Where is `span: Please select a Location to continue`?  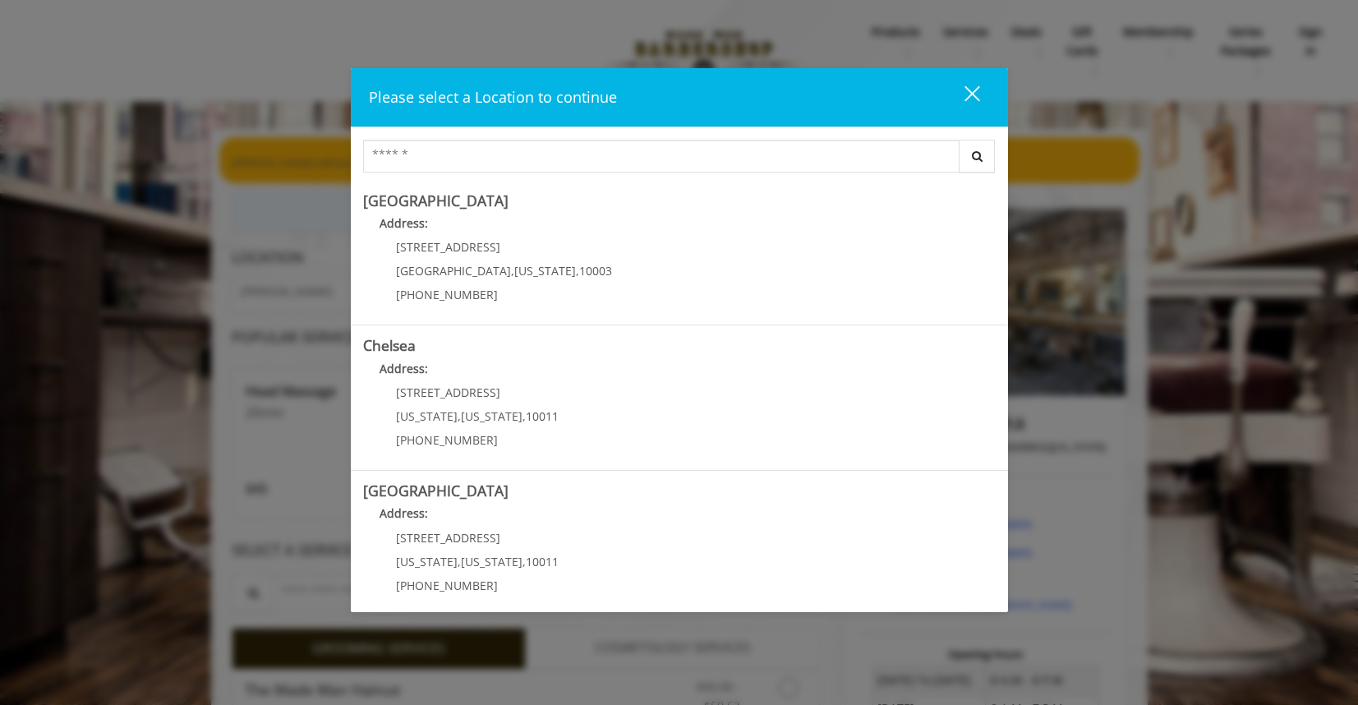 span: Please select a Location to continue is located at coordinates (493, 97).